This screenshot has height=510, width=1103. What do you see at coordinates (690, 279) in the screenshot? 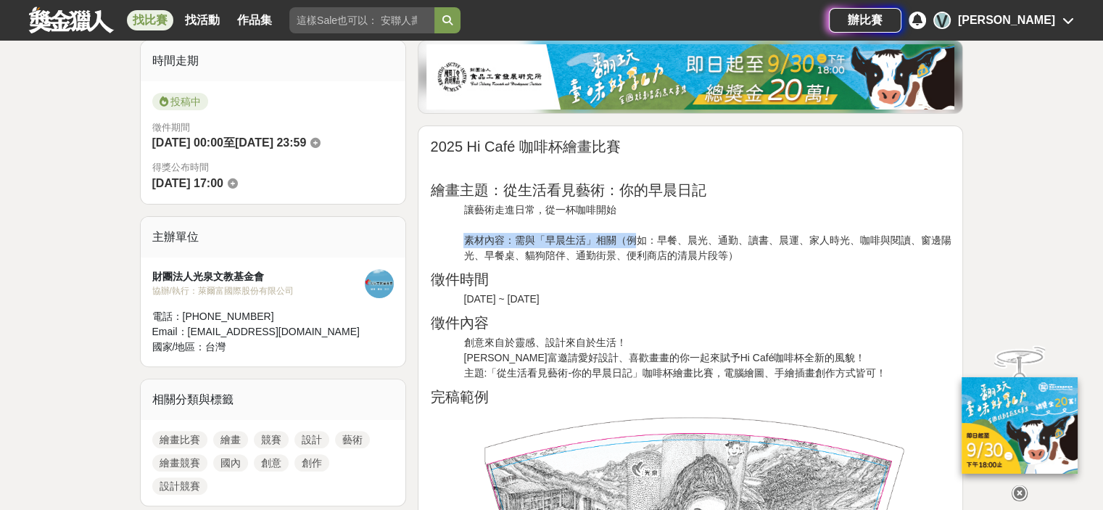
I see `h2: 徵件時間` at bounding box center [690, 279].